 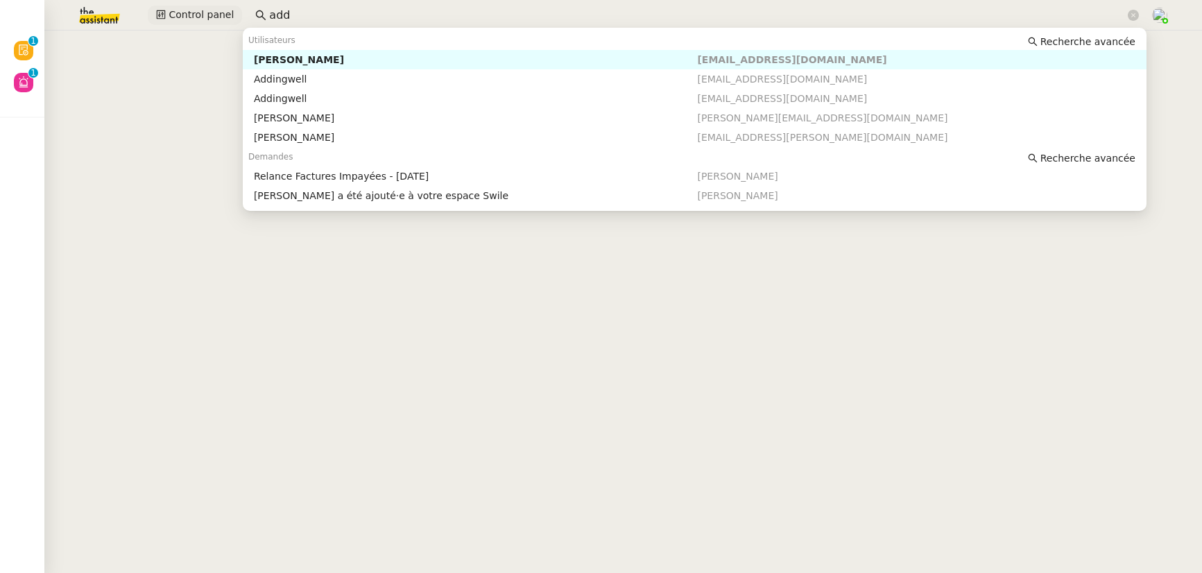 I want to click on img: users%2FNTfmycKsCFdqp6LX6USf2FmuPJo2%2Favatar%2Fprofile-pic%20(1).png, so click(x=1160, y=15).